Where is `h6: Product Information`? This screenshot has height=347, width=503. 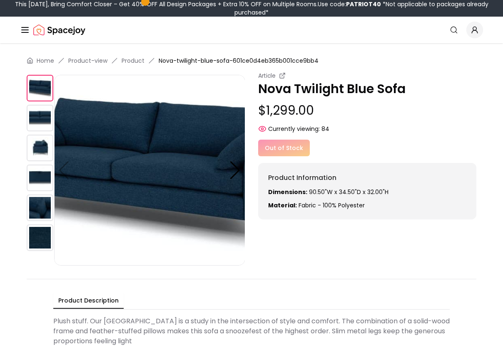 h6: Product Information is located at coordinates (367, 178).